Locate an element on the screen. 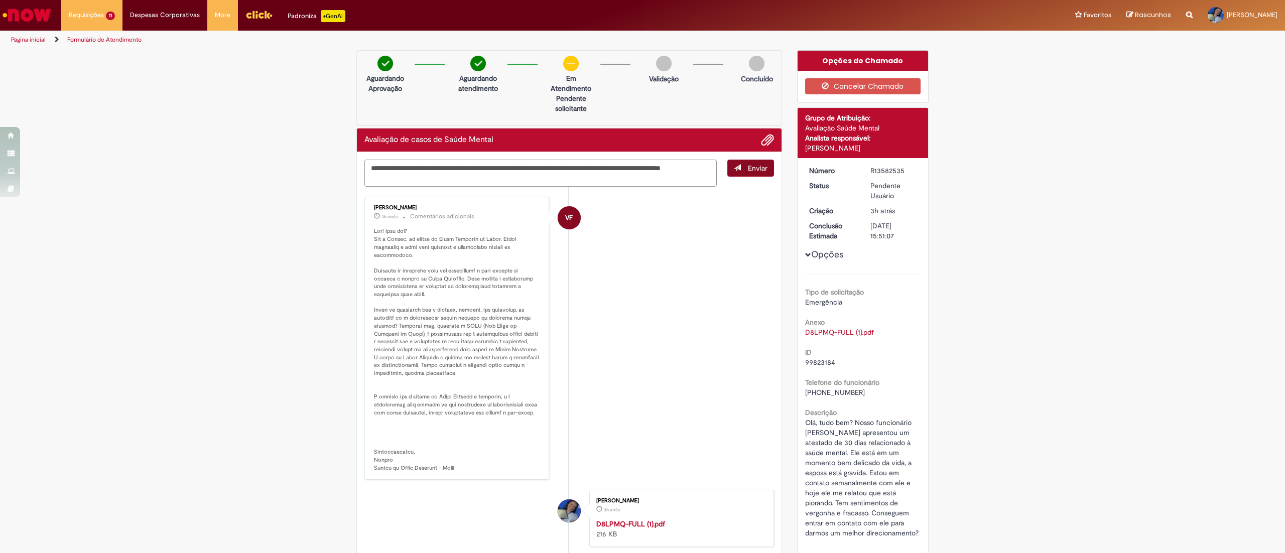 This screenshot has width=1285, height=553. div: 216 KB is located at coordinates (680, 529).